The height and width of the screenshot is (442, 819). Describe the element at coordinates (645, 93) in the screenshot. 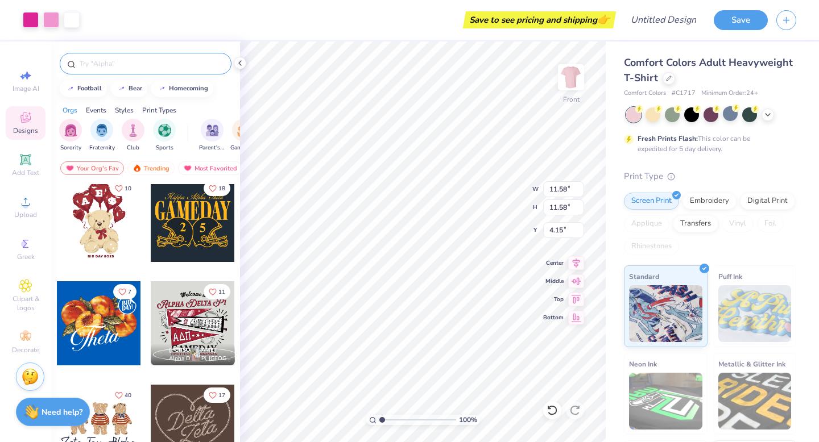

I see `span: Comfort Colors` at that location.